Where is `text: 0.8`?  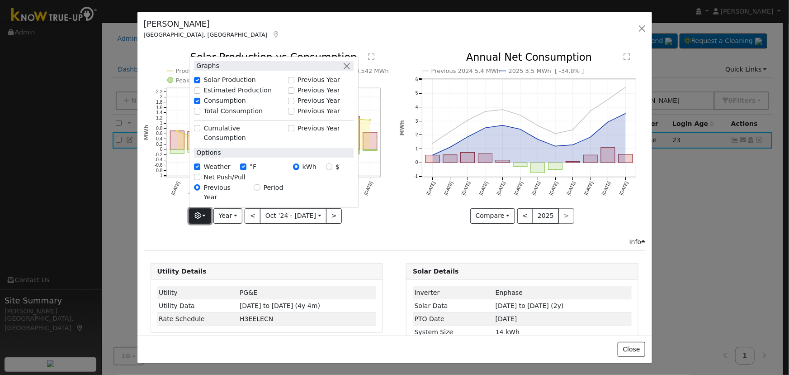 text: 0.8 is located at coordinates (159, 128).